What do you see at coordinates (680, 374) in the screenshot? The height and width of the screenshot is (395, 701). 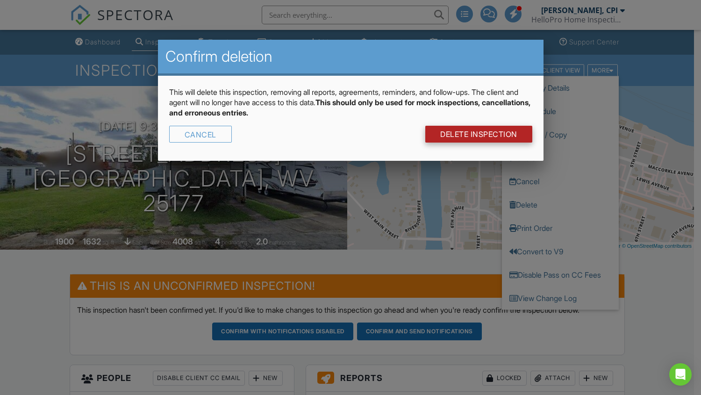 I see `div: Open Intercom Messenger` at bounding box center [680, 374].